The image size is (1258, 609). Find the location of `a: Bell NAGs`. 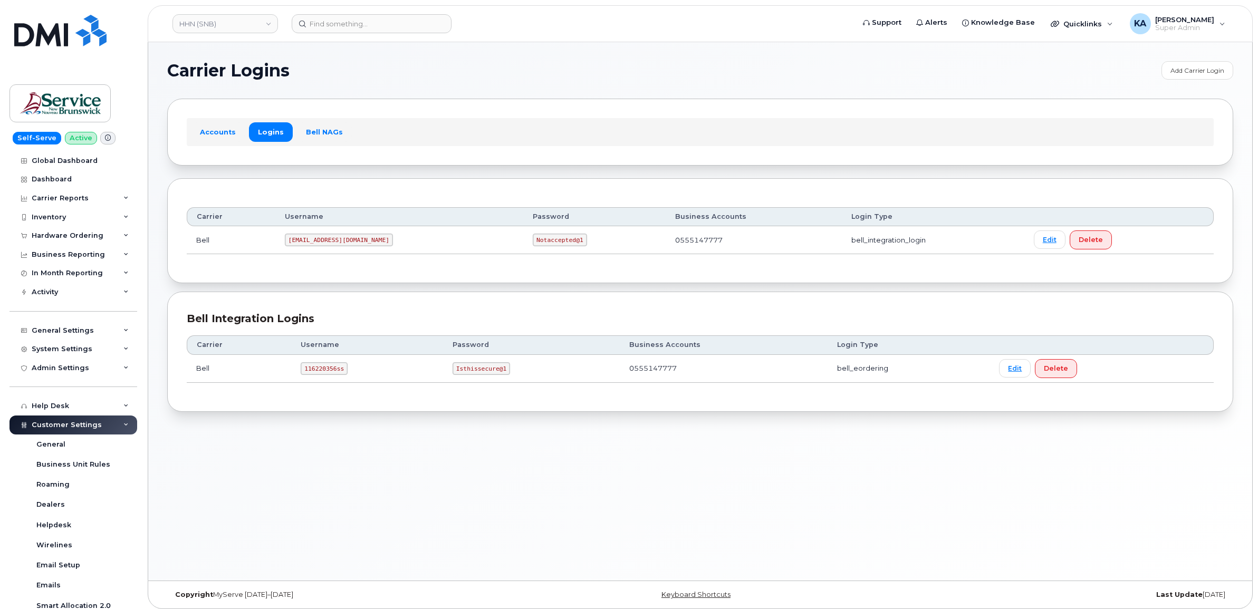

a: Bell NAGs is located at coordinates (324, 132).